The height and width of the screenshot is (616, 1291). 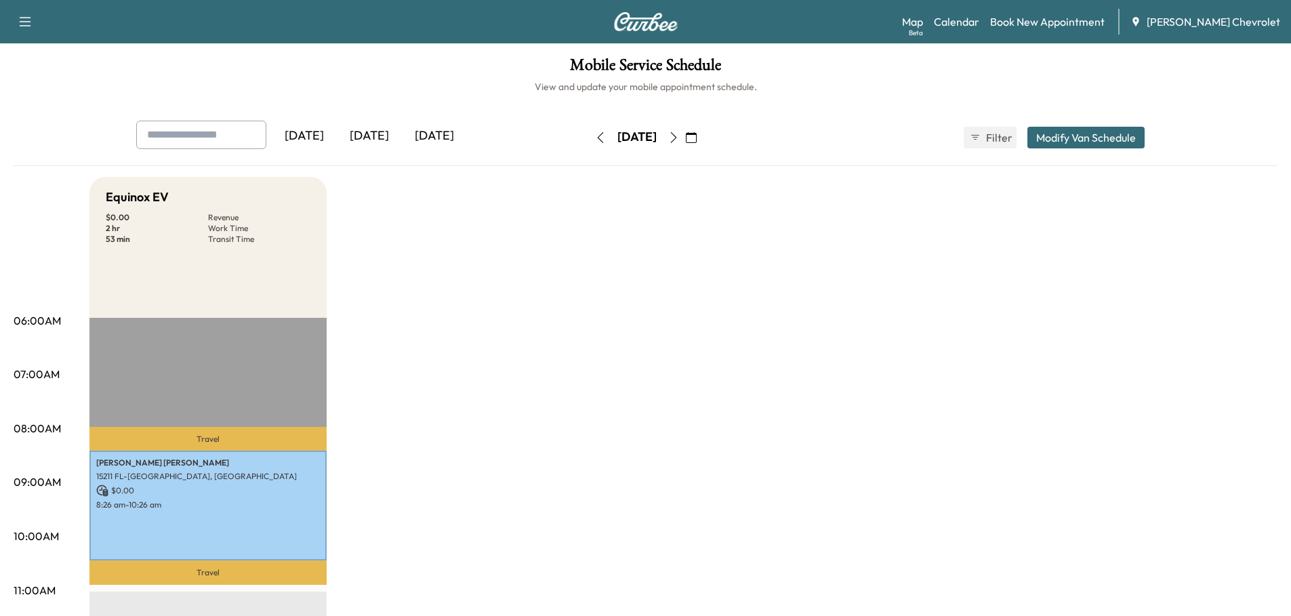 I want to click on p: 53 min, so click(x=157, y=239).